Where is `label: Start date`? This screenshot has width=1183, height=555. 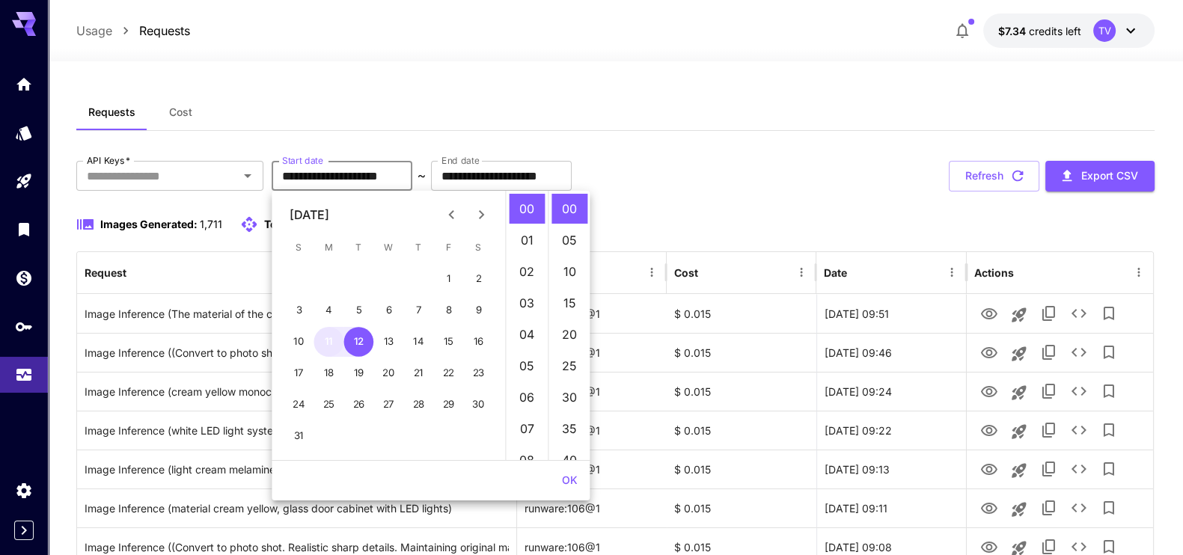 label: Start date is located at coordinates (302, 160).